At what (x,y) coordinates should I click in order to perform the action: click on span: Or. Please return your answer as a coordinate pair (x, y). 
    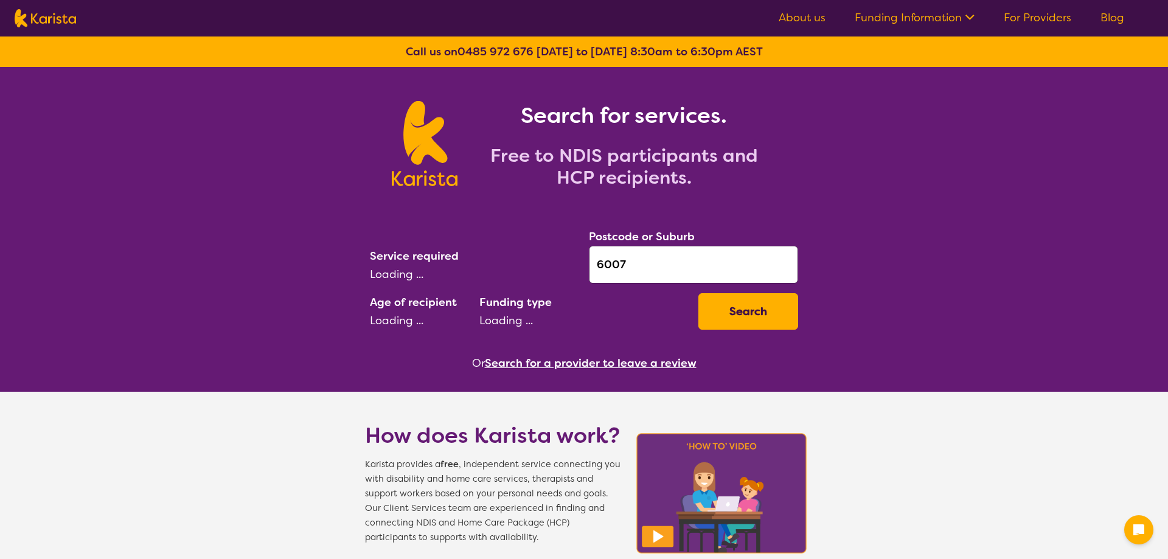
    Looking at the image, I should click on (478, 363).